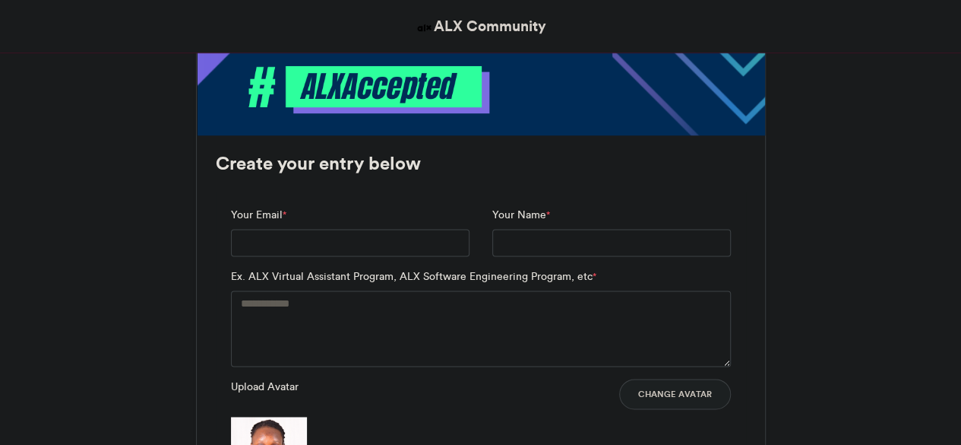 The width and height of the screenshot is (961, 445). I want to click on label: Upload Avatar, so click(264, 386).